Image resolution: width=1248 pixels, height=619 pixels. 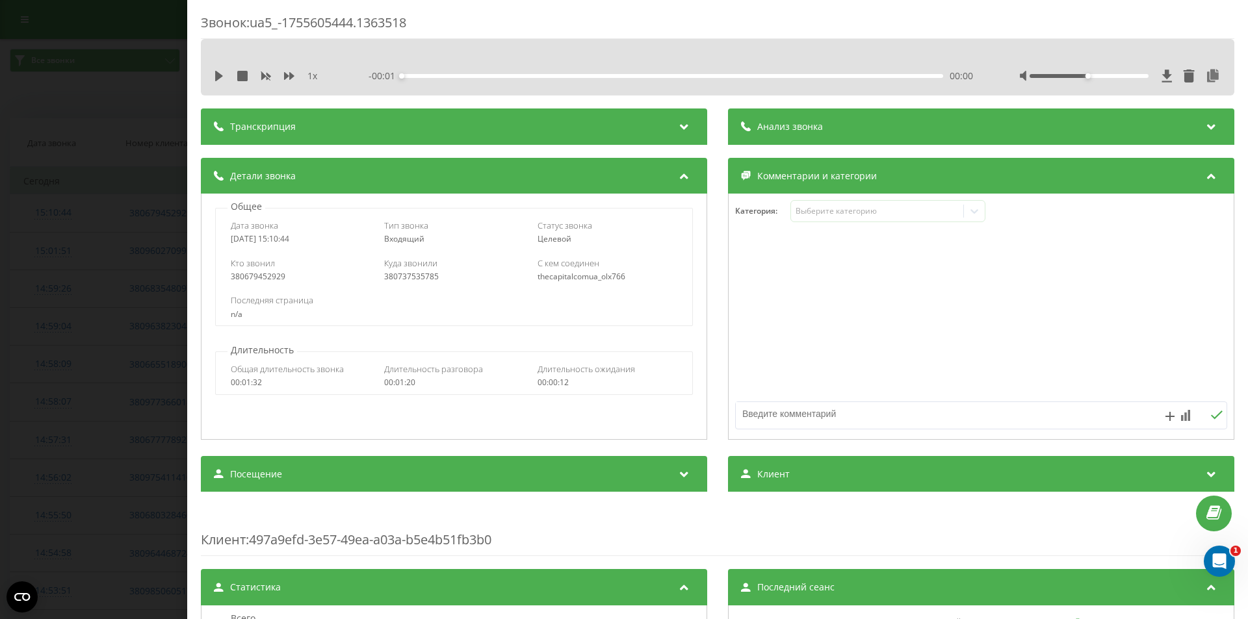 What do you see at coordinates (554, 238) in the screenshot?
I see `span: Целевой` at bounding box center [554, 238].